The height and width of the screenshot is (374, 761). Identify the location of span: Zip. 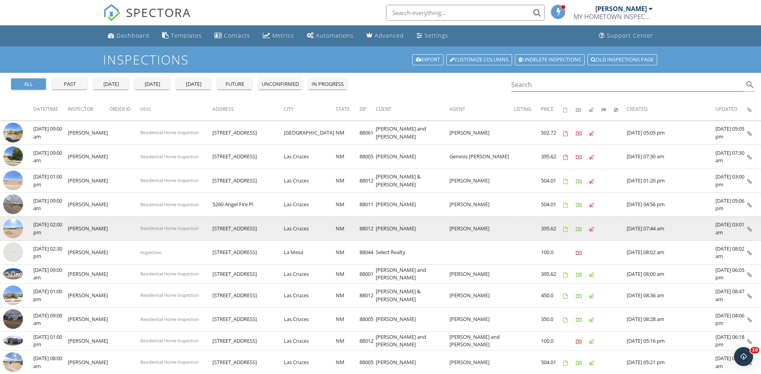
(362, 109).